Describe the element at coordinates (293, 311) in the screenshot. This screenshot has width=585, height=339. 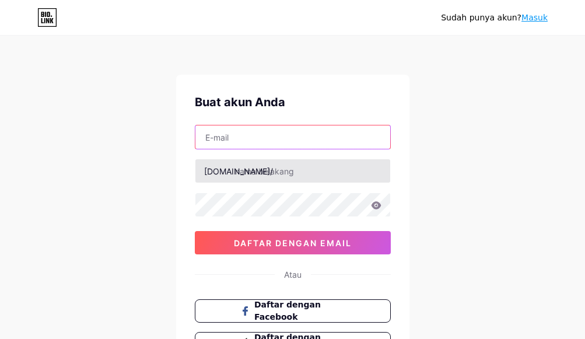
I see `button: Daftar dengan Facebook` at that location.